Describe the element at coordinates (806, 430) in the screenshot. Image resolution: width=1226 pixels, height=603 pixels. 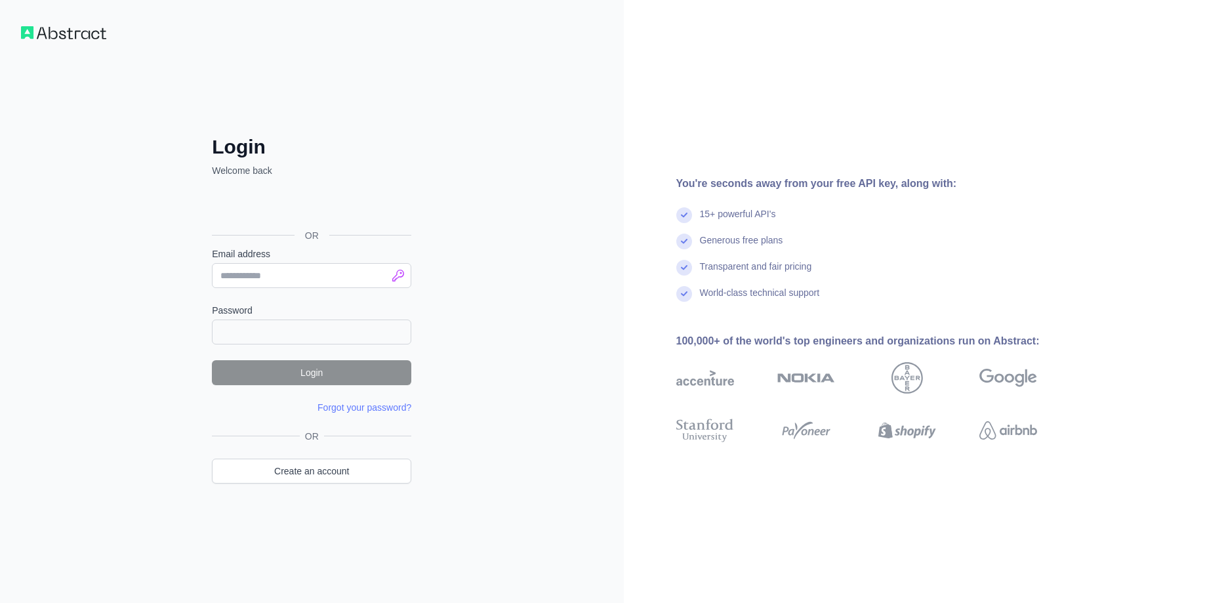
I see `img: payoneer` at that location.